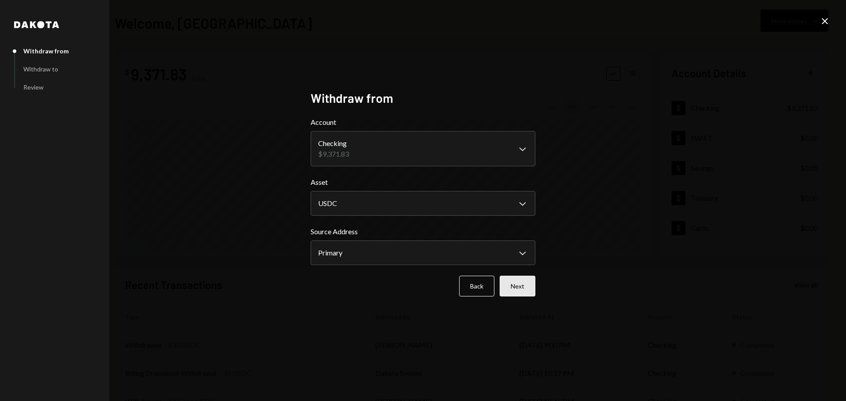 This screenshot has height=401, width=846. I want to click on label: Asset, so click(423, 182).